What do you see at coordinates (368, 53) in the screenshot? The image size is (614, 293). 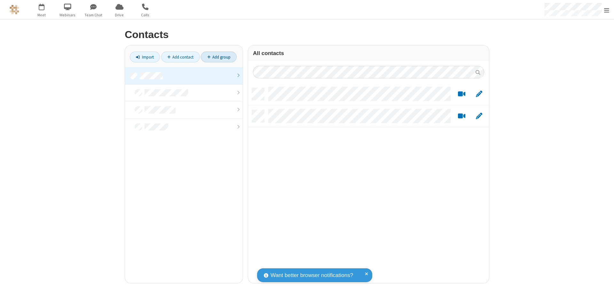 I see `h3: All contacts` at bounding box center [368, 53].